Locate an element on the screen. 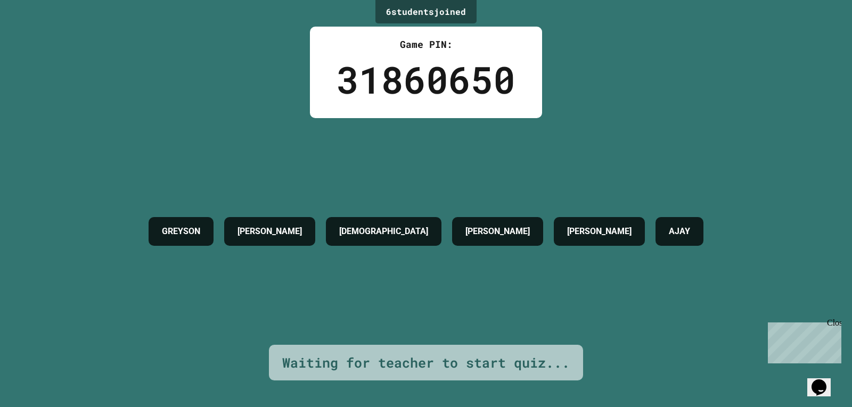 This screenshot has width=852, height=407. h4: AJAY is located at coordinates (680, 232).